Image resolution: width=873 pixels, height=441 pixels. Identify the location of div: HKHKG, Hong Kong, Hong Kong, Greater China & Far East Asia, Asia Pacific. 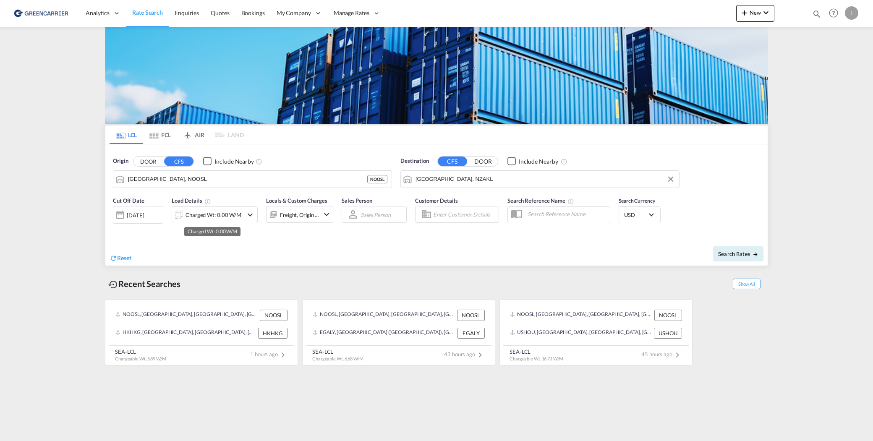
(185, 333).